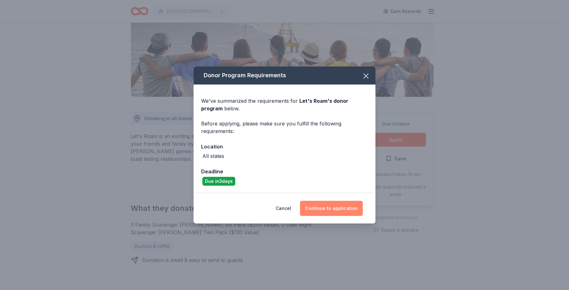 The image size is (569, 290). Describe the element at coordinates (283, 209) in the screenshot. I see `button: Cancel` at that location.